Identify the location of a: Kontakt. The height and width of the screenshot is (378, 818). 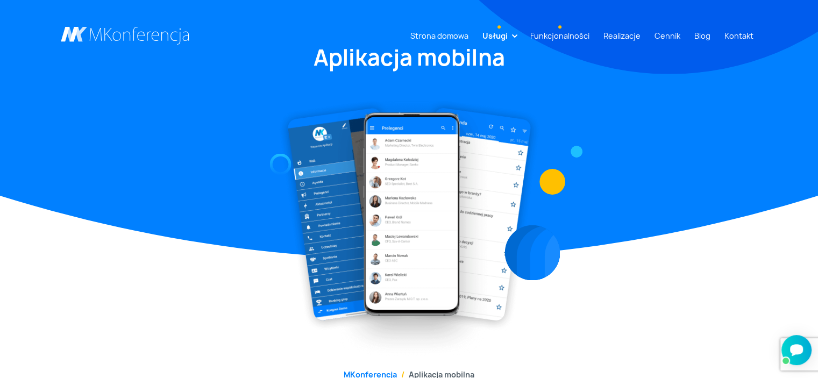
(739, 35).